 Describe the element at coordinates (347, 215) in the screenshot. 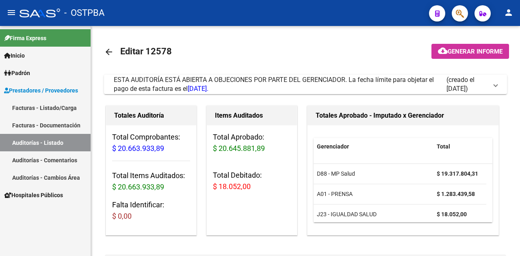

I see `span: J23 - IGUALDAD SALUD` at that location.